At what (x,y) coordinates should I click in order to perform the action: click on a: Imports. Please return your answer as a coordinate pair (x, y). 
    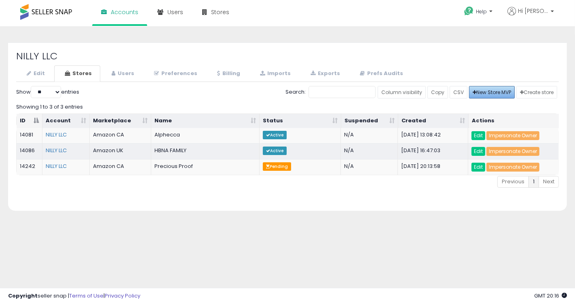
    Looking at the image, I should click on (274, 74).